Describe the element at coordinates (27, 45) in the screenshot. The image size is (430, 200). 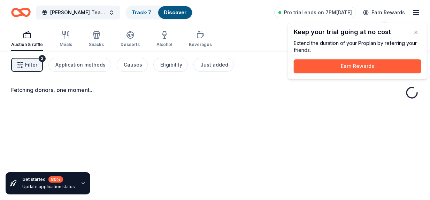
I see `div: Auction & raffle` at that location.